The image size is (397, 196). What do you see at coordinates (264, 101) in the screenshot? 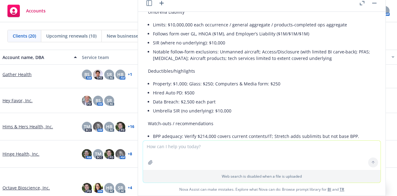
I see `li: Data Breach: $2,500 each part` at bounding box center [264, 101].